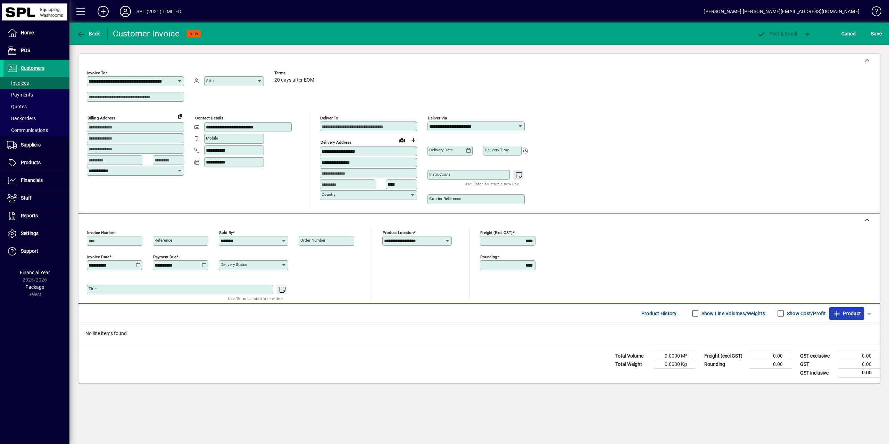 The width and height of the screenshot is (889, 444). What do you see at coordinates (777, 34) in the screenshot?
I see `span: ost & Email` at bounding box center [777, 34].